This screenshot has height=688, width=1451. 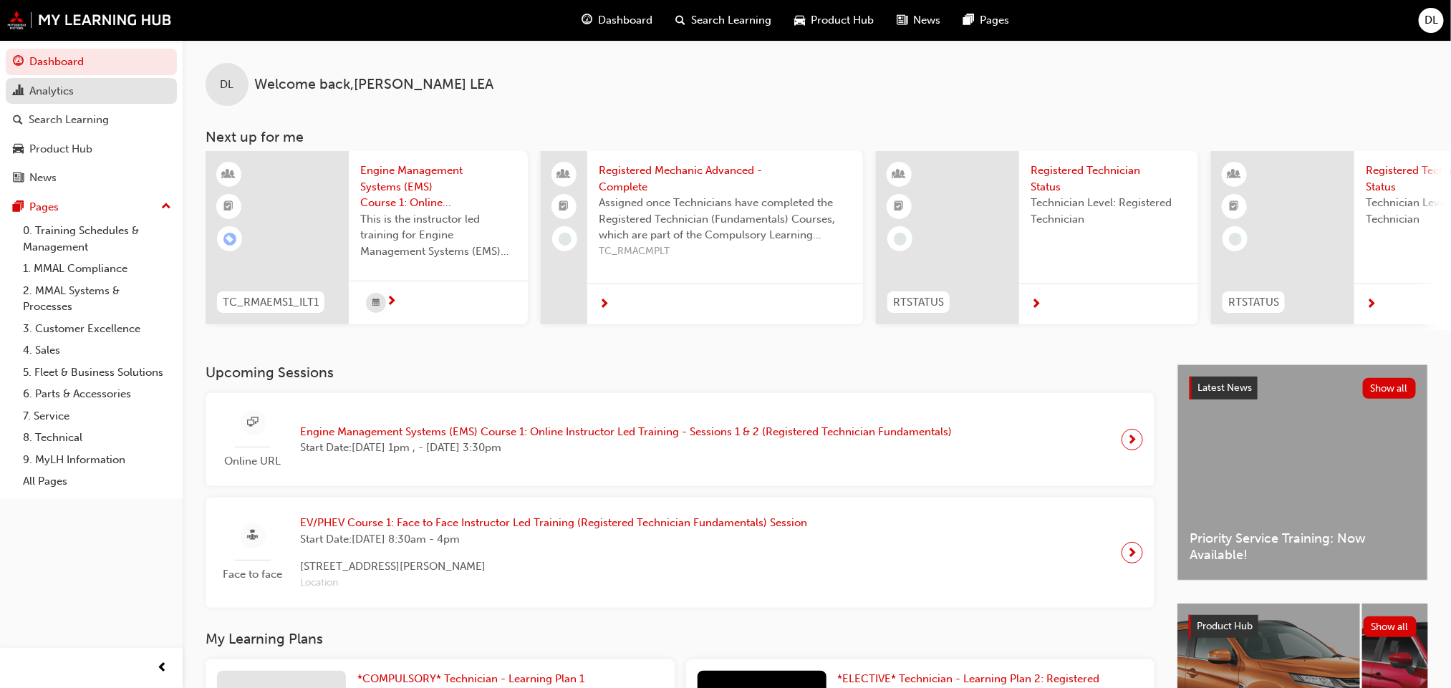 I want to click on span: learningResourceType_INSTRUCTOR_LED-icon, so click(x=1235, y=175).